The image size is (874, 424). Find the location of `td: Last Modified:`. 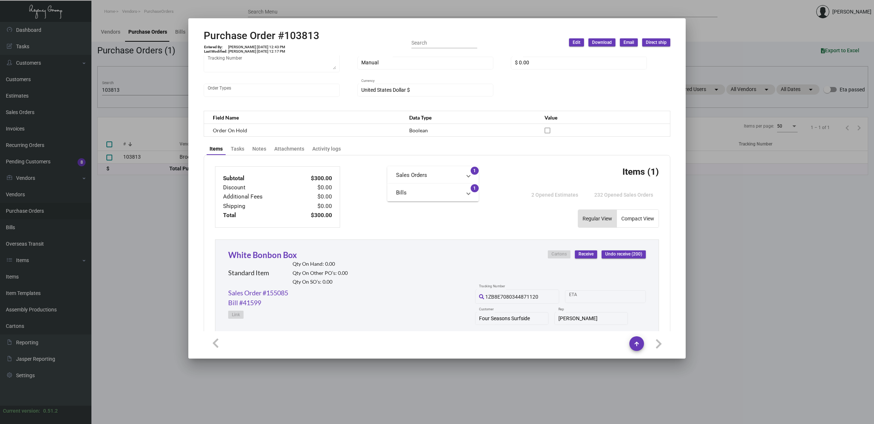

td: Last Modified: is located at coordinates (216, 52).